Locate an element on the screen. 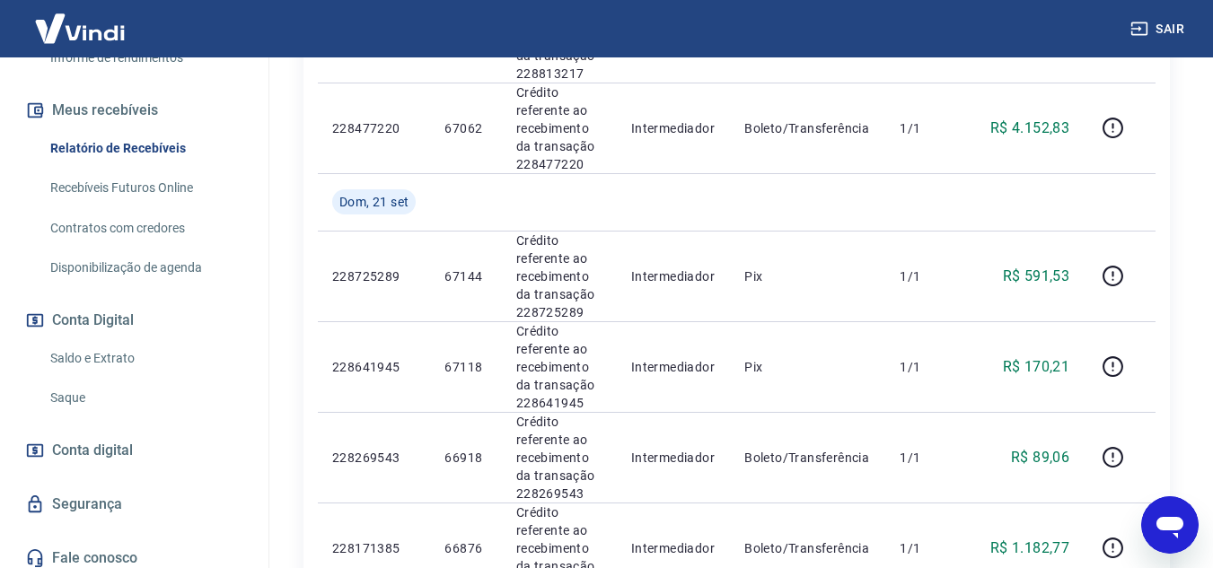 Image resolution: width=1213 pixels, height=568 pixels. span: Conta digital is located at coordinates (92, 451).